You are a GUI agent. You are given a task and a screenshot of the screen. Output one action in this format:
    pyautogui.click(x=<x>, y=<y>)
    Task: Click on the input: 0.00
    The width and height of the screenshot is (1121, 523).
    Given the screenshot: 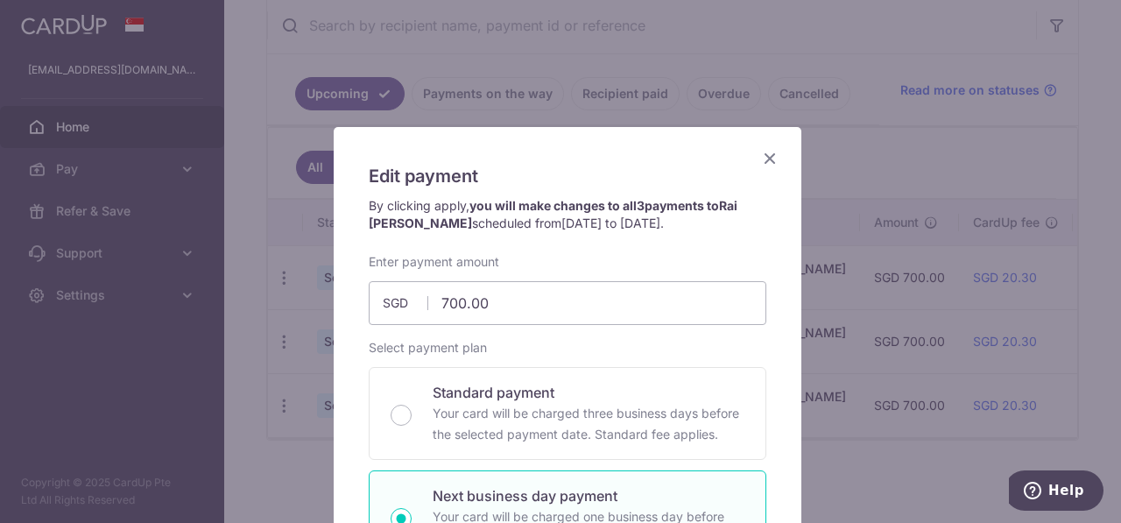 What is the action you would take?
    pyautogui.click(x=568, y=303)
    